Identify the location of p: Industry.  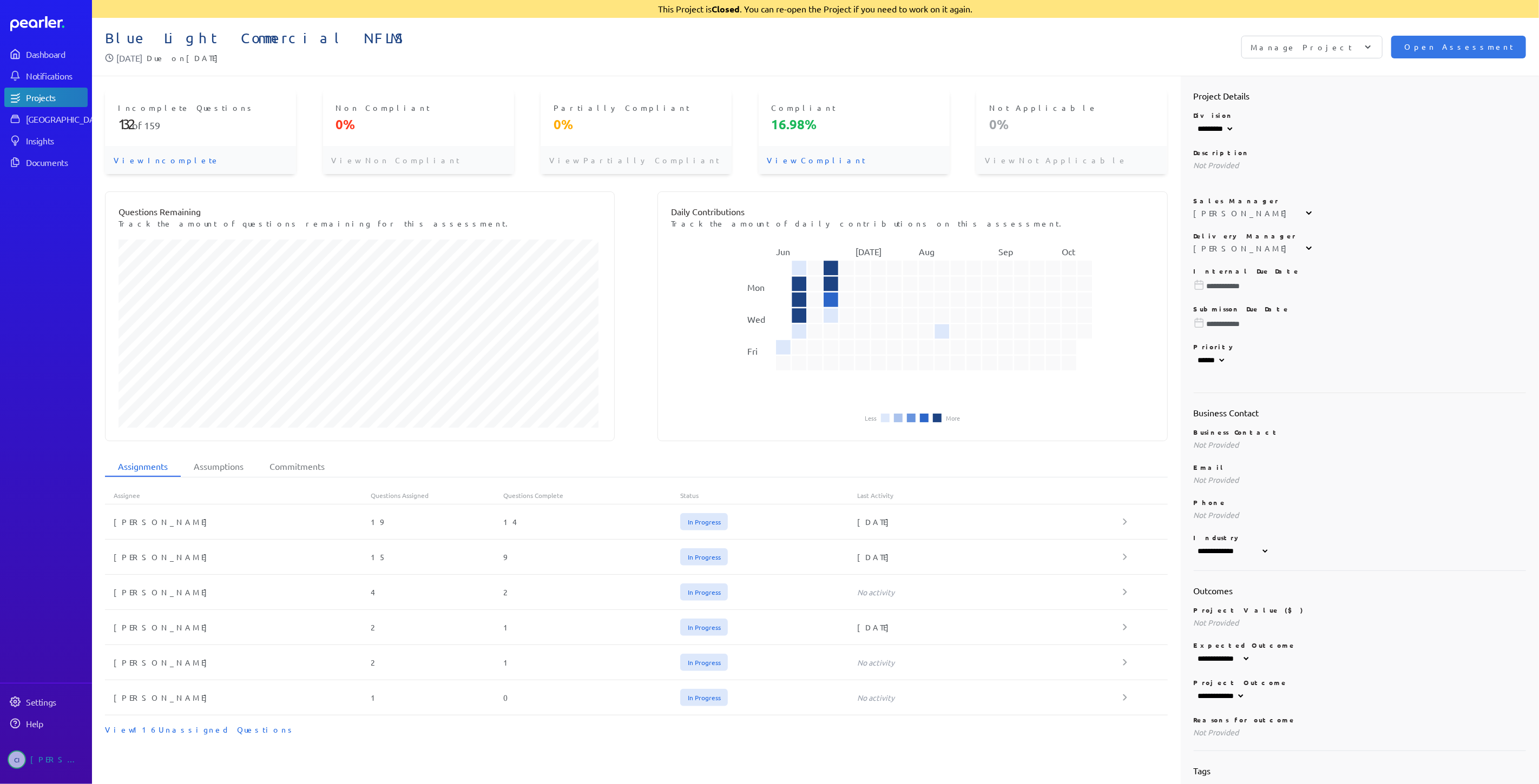
(1360, 538).